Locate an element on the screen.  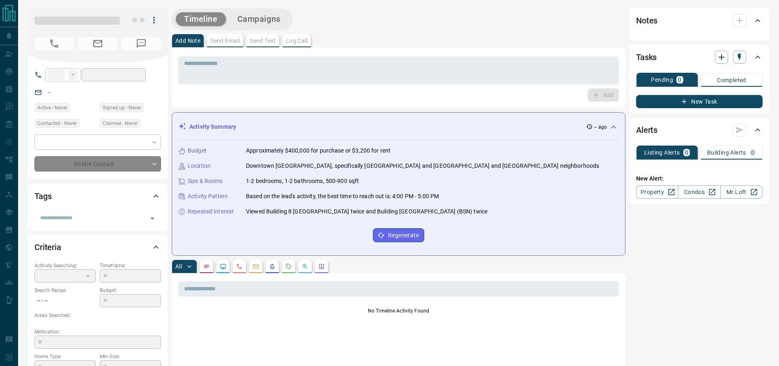
button: Regenerate is located at coordinates (398, 235).